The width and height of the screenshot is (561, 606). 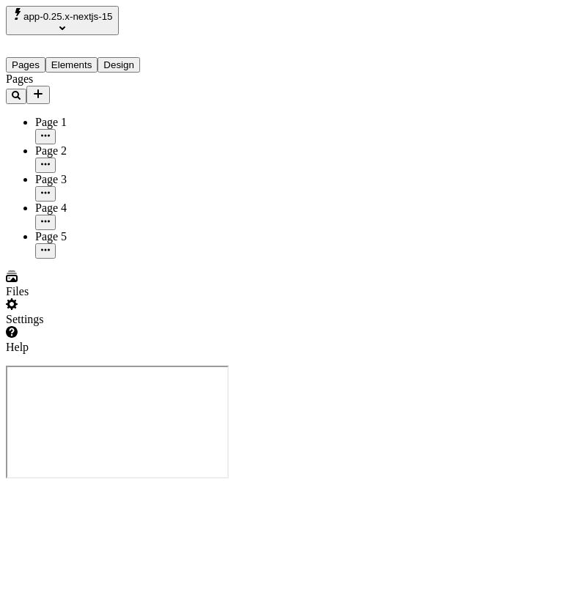 I want to click on div: Settings, so click(x=94, y=320).